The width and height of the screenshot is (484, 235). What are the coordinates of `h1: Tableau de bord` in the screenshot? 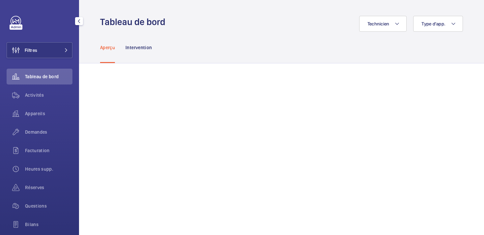 It's located at (135, 22).